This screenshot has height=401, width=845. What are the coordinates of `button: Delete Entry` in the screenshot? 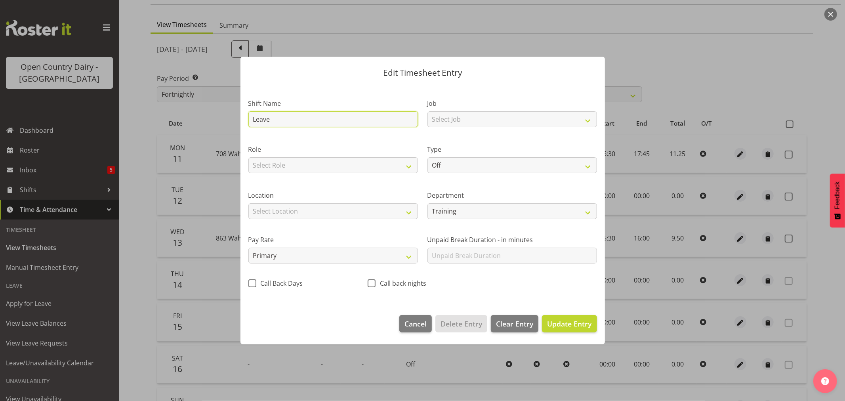 It's located at (461, 324).